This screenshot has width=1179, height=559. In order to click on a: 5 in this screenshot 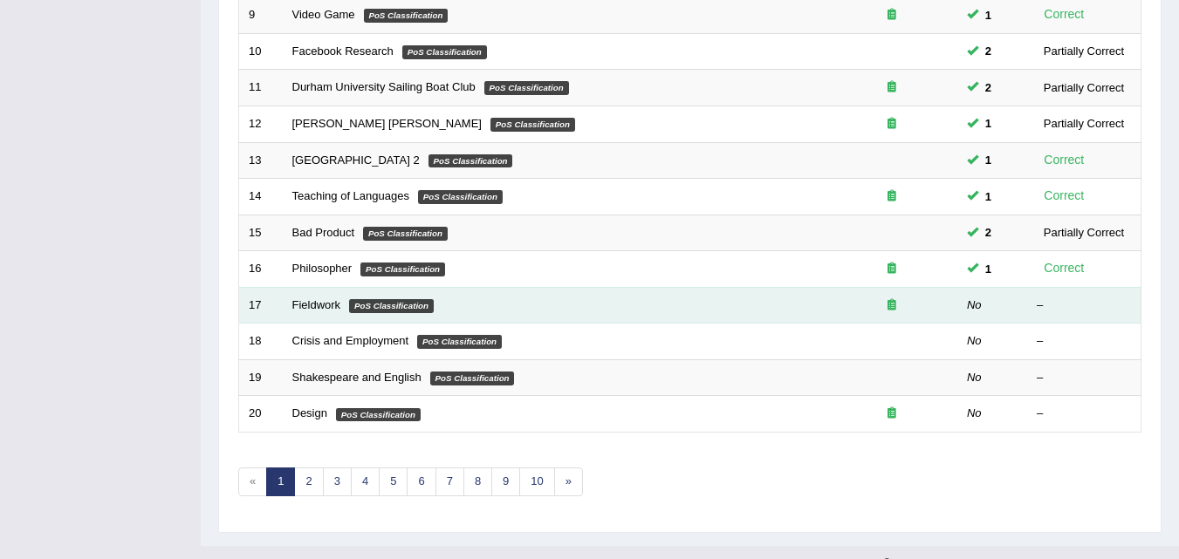, I will do `click(393, 482)`.